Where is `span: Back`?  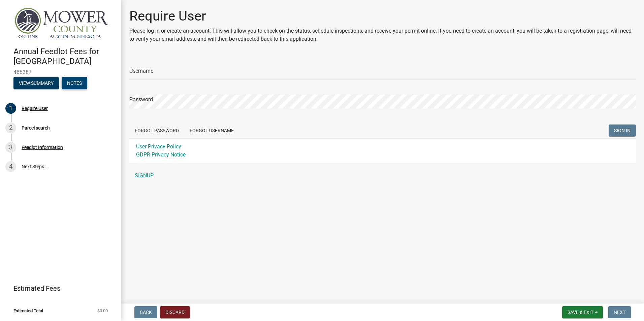 span: Back is located at coordinates (146, 313).